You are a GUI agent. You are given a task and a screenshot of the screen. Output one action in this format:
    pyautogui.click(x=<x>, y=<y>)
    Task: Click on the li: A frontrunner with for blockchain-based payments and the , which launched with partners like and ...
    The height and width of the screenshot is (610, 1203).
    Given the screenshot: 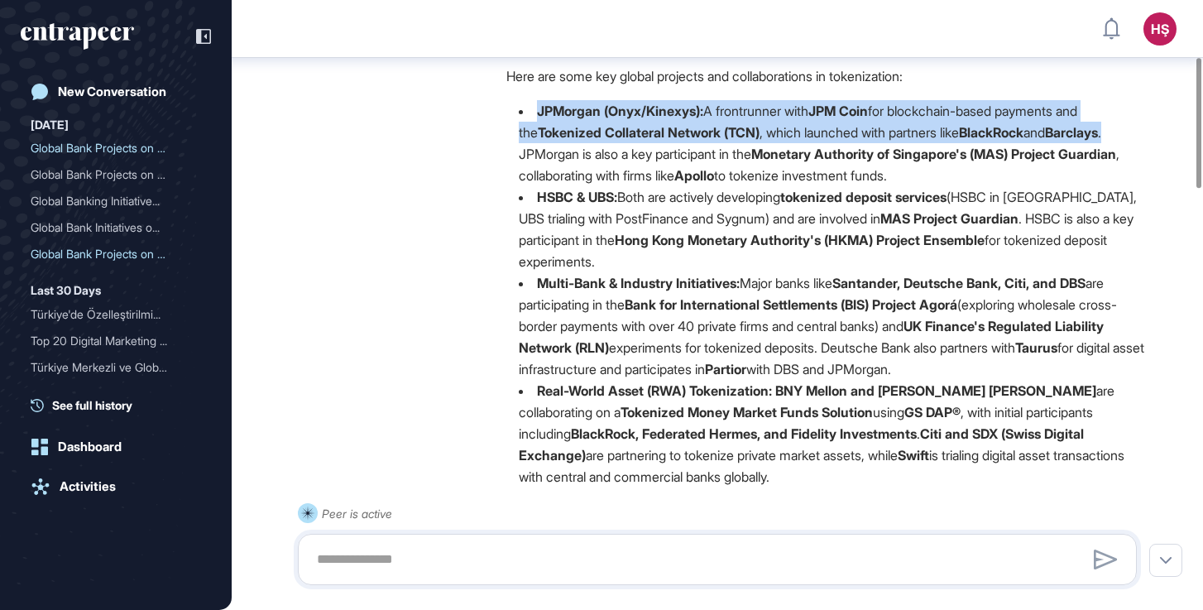 What is the action you would take?
    pyautogui.click(x=828, y=143)
    